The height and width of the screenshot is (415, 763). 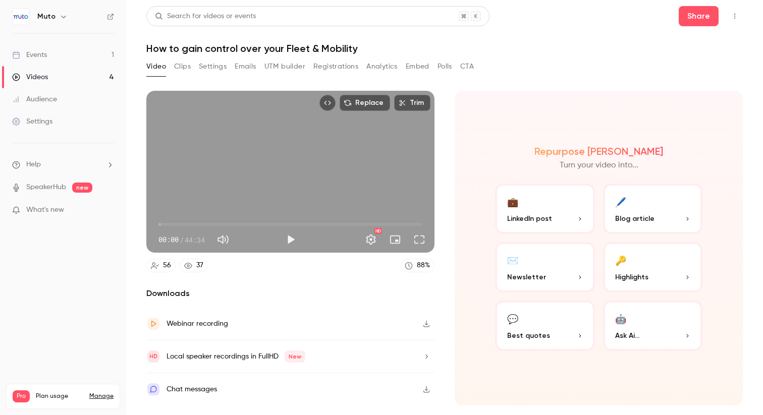 What do you see at coordinates (378, 231) in the screenshot?
I see `div: HD` at bounding box center [378, 231].